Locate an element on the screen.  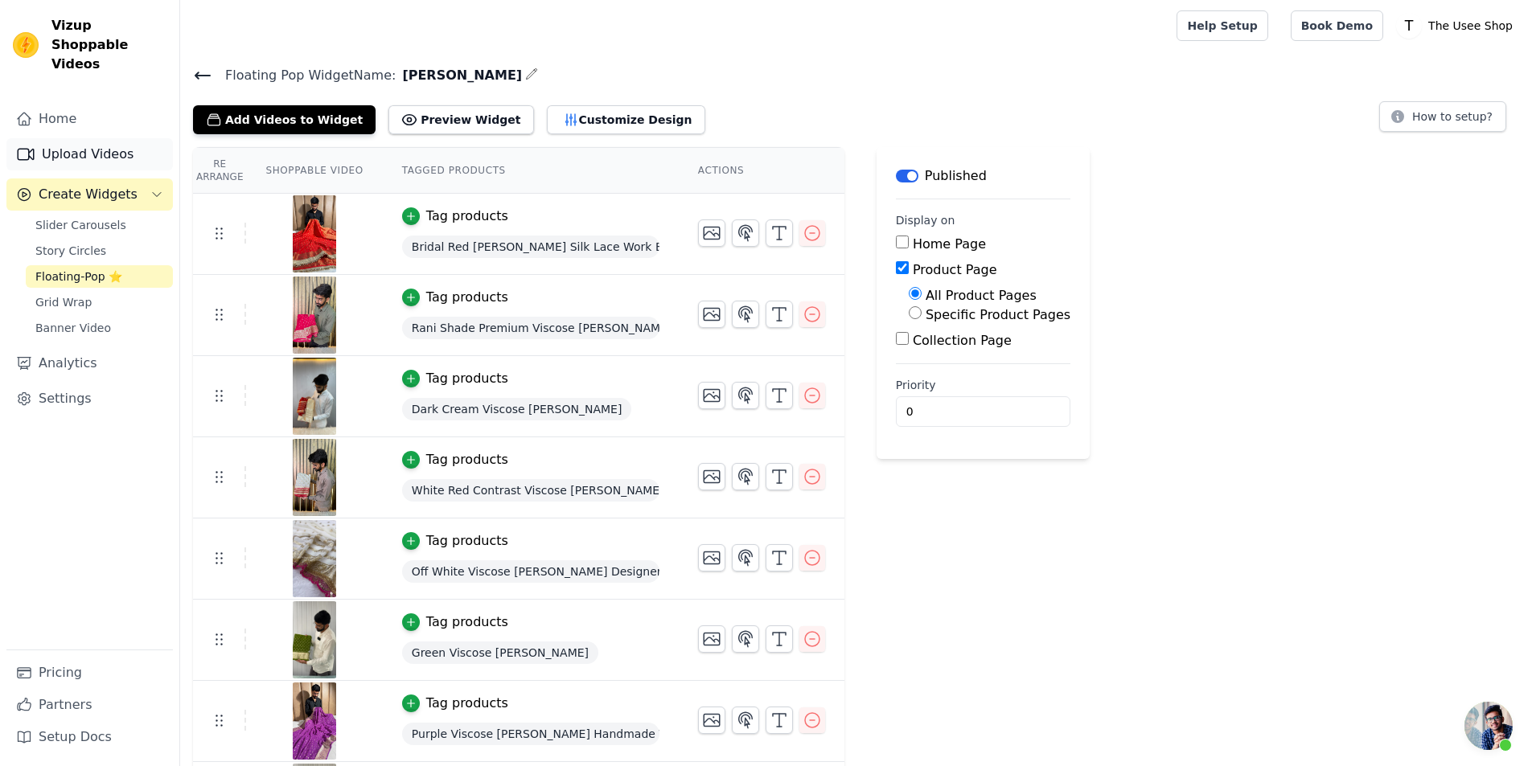
button: Create Widgets is located at coordinates (89, 195).